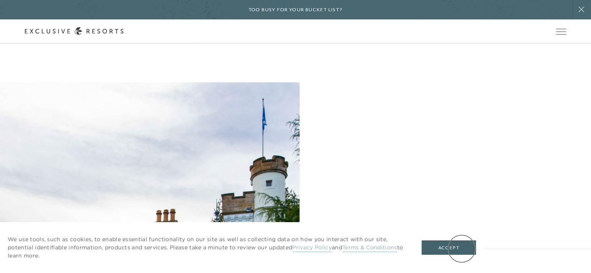 The width and height of the screenshot is (591, 273). Describe the element at coordinates (449, 248) in the screenshot. I see `button: Accept` at that location.